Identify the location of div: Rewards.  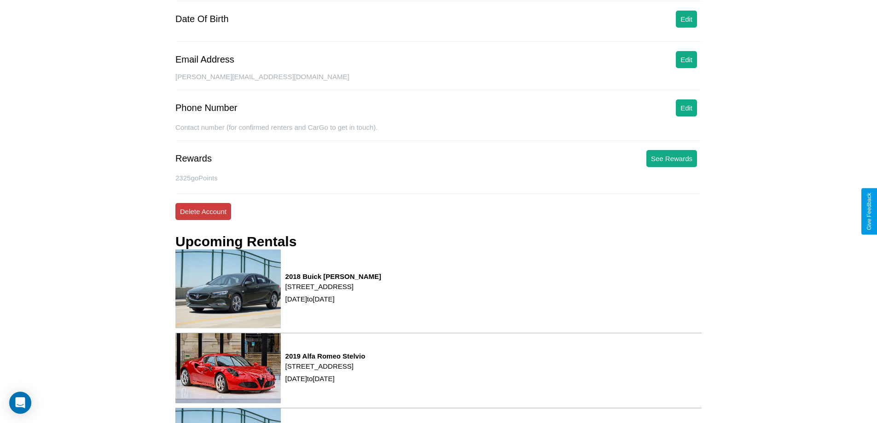
(193, 158).